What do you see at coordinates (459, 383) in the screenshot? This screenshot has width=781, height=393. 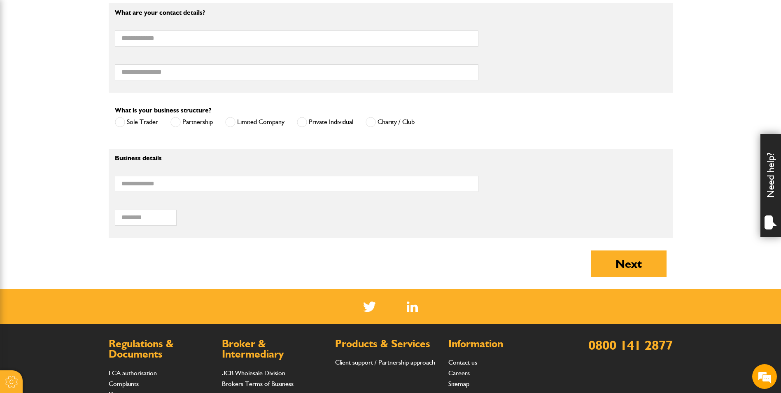 I see `a: Sitemap` at bounding box center [459, 383].